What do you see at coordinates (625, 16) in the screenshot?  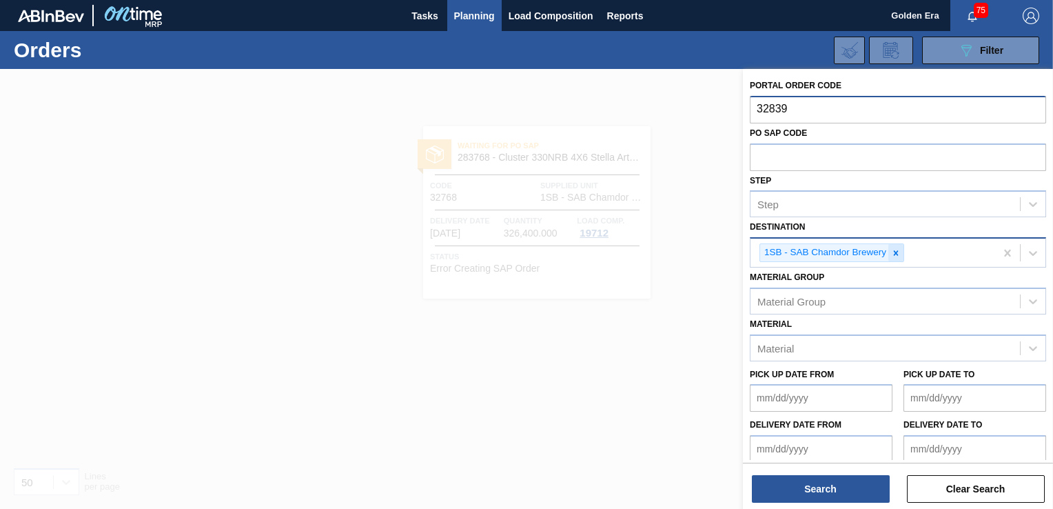 I see `span: Reports` at bounding box center [625, 16].